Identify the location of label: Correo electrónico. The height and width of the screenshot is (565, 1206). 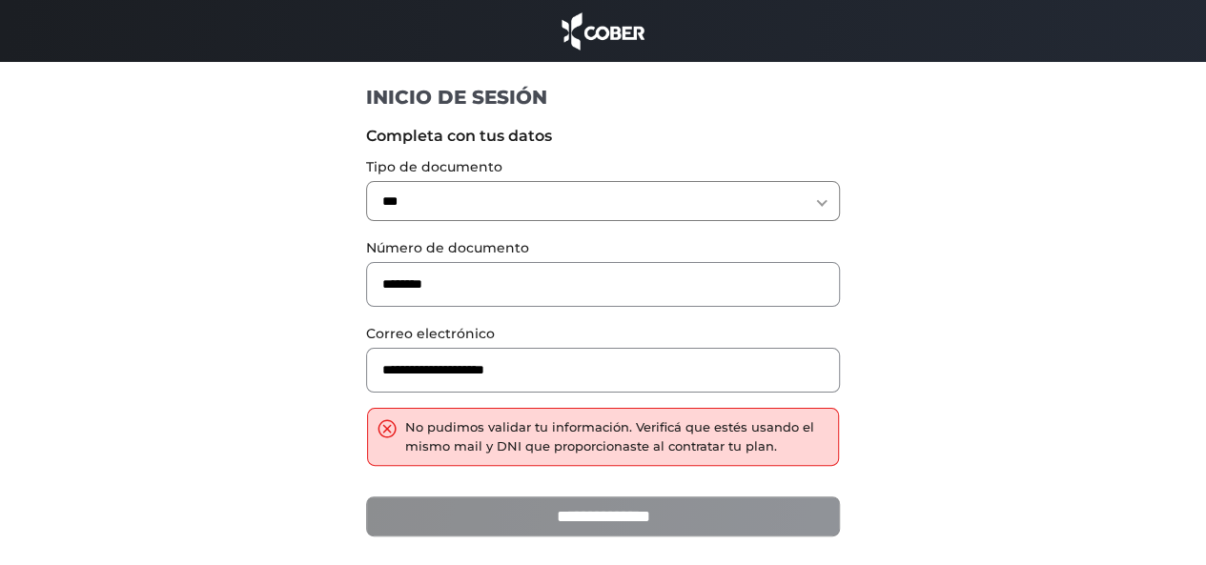
(602, 334).